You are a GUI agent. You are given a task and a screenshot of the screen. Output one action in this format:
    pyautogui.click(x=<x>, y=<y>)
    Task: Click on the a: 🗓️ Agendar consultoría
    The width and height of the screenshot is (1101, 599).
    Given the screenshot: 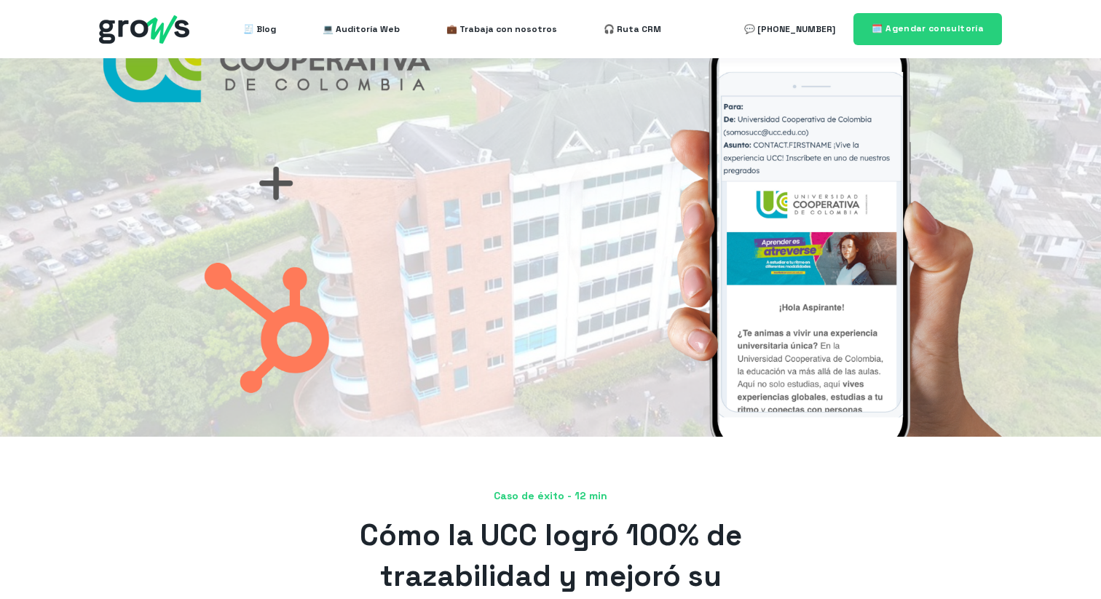 What is the action you would take?
    pyautogui.click(x=928, y=28)
    